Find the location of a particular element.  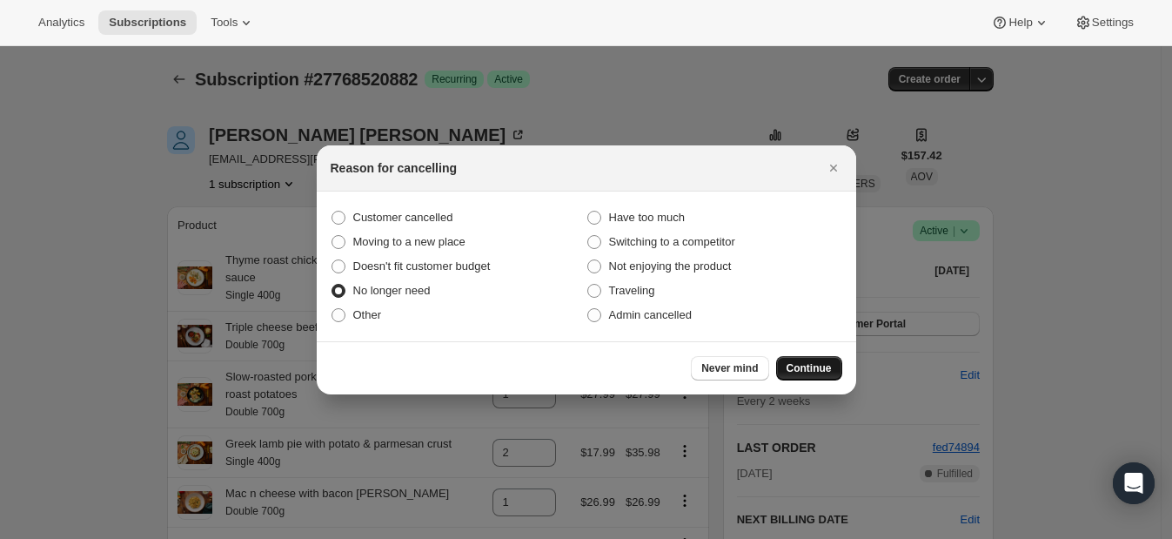

button: Help is located at coordinates (1020, 23).